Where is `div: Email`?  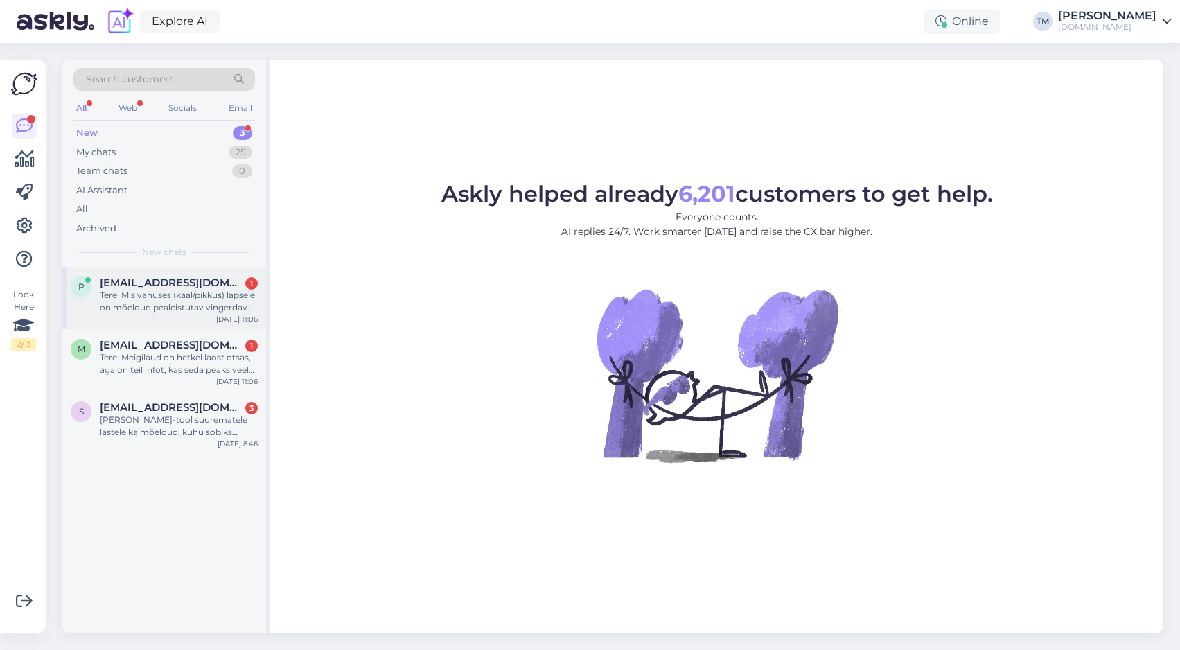 div: Email is located at coordinates (240, 108).